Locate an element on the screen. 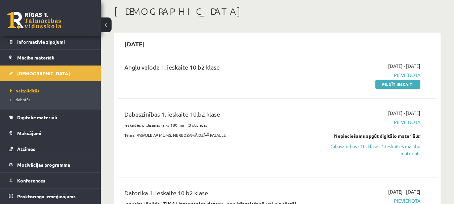  span: Konferences is located at coordinates (31, 180).